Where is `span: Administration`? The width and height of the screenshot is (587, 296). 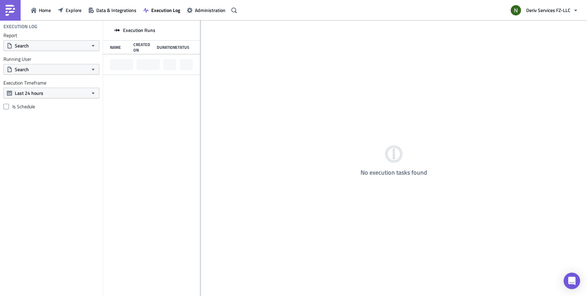
span: Administration is located at coordinates (210, 10).